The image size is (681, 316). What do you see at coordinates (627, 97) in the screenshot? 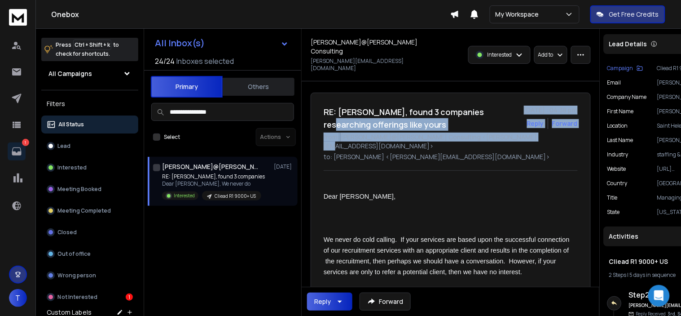
I see `p: Company Name` at bounding box center [627, 97].